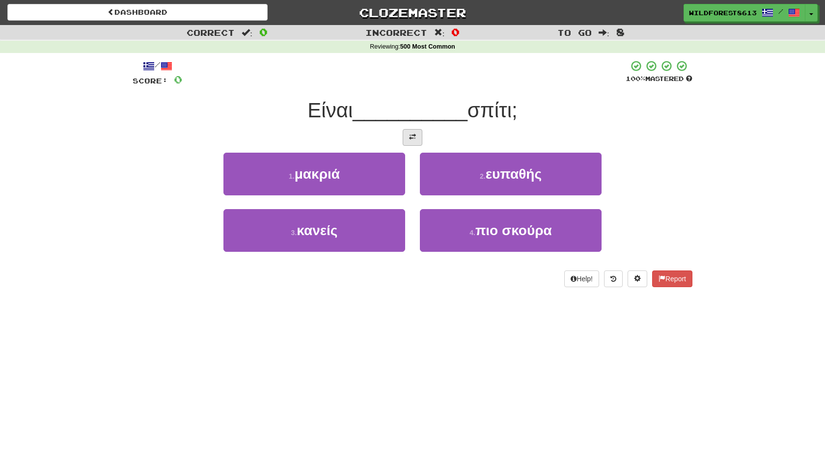 The width and height of the screenshot is (825, 456). I want to click on button: 2.ευπαθής, so click(511, 174).